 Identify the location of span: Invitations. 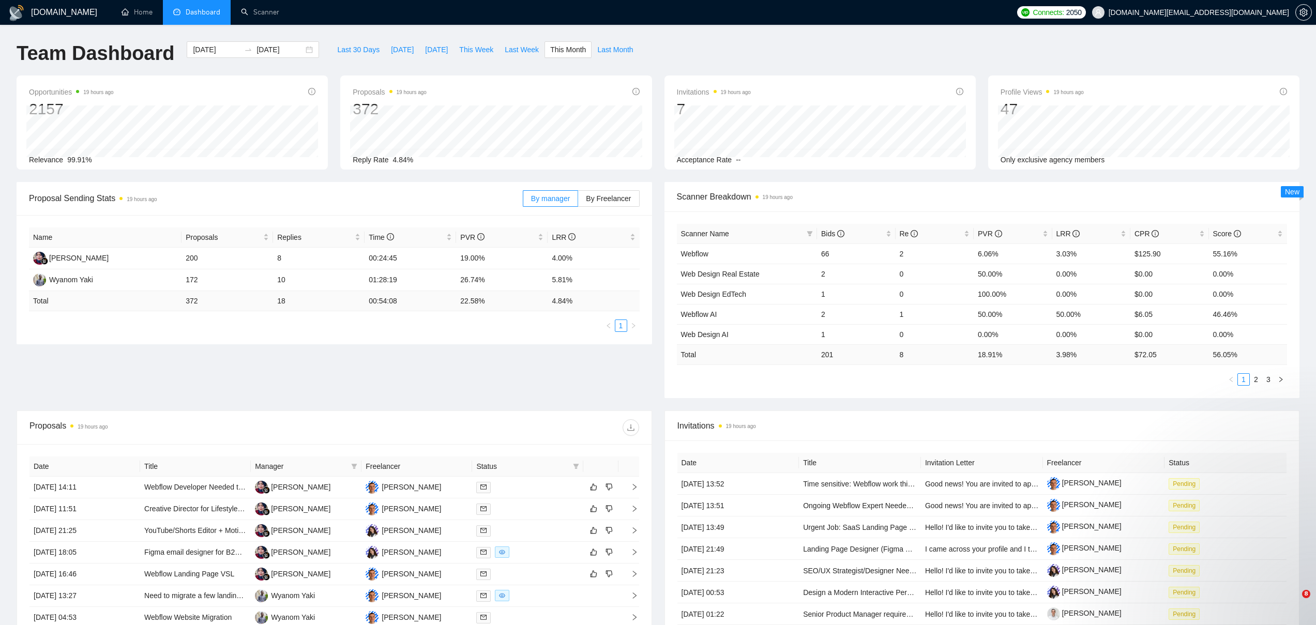
(714, 92).